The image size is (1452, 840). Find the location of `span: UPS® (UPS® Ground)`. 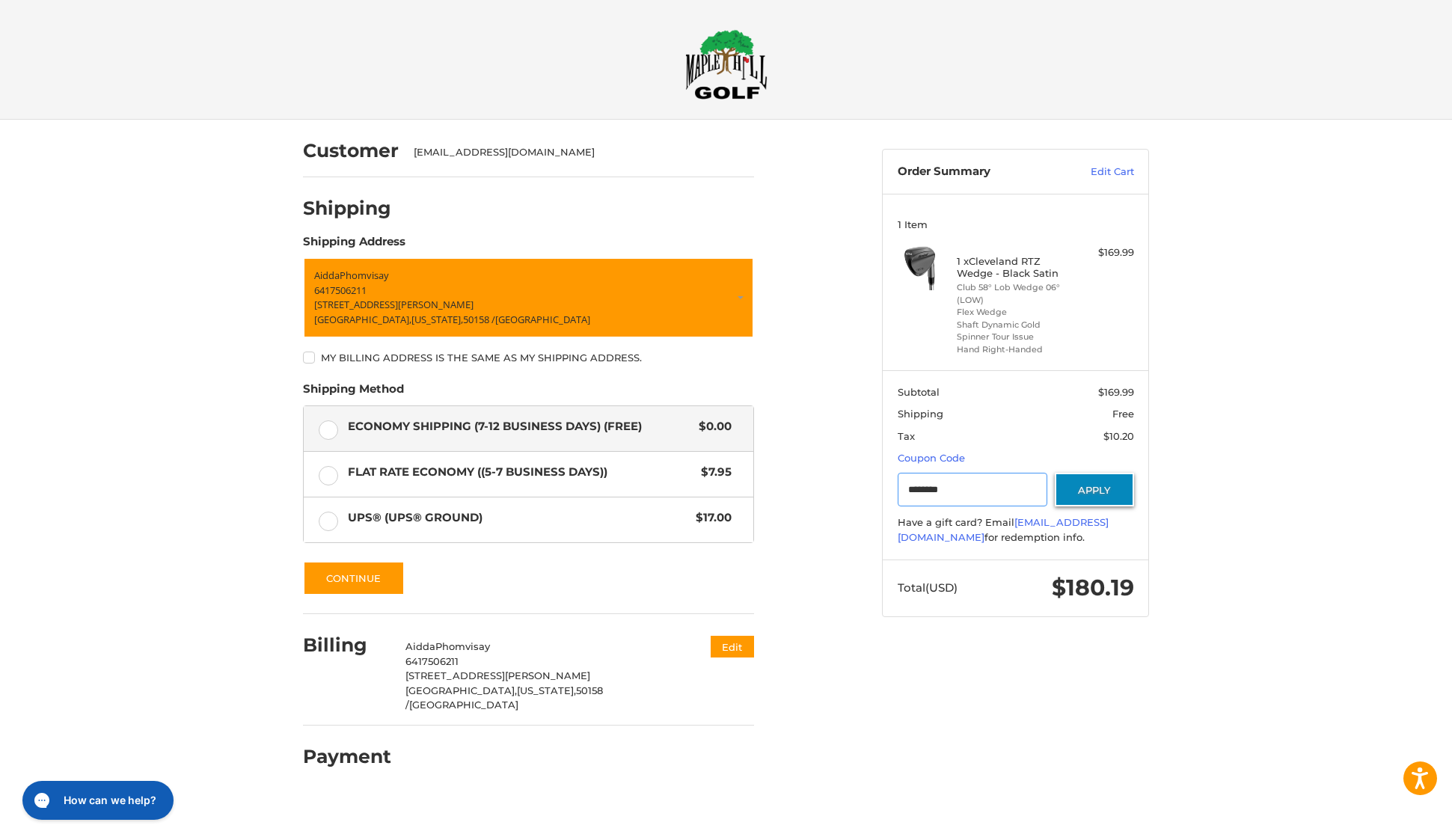

span: UPS® (UPS® Ground) is located at coordinates (518, 517).